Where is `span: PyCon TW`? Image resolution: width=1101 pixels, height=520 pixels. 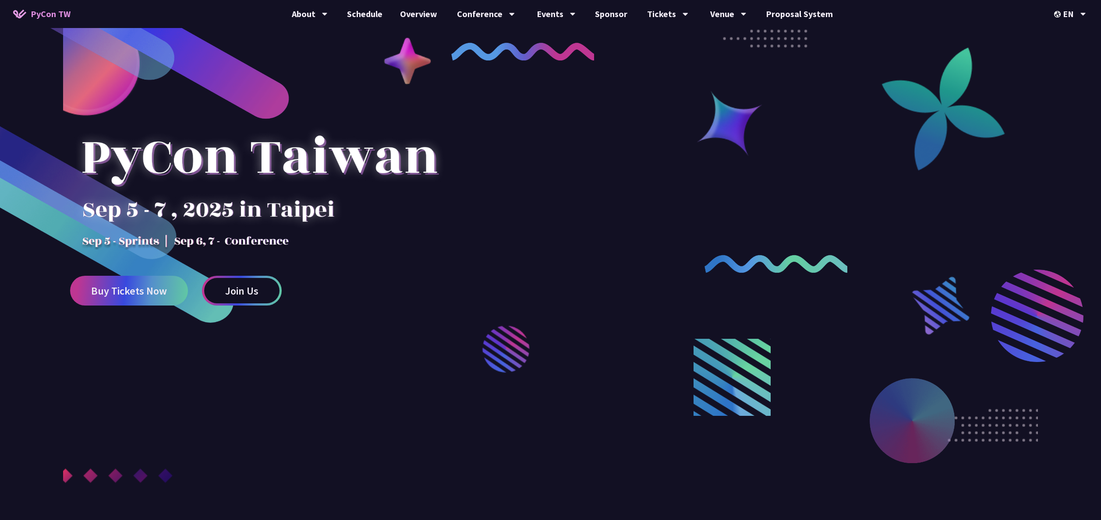 span: PyCon TW is located at coordinates (50, 14).